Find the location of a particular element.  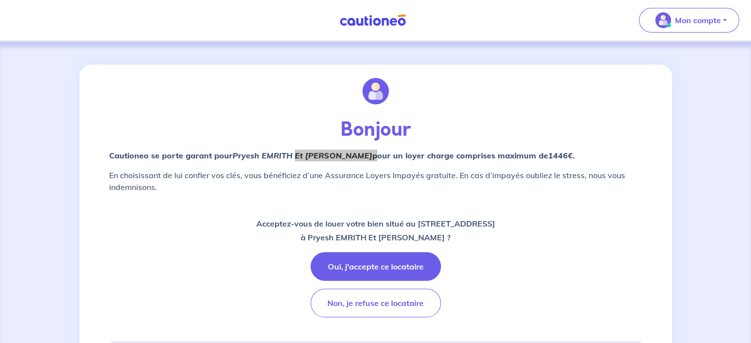

p: En choisissant de lui confier vos clés, vous bénéficiez d’une Assurance Loyers Impayés gratuite. ... is located at coordinates (376, 181).